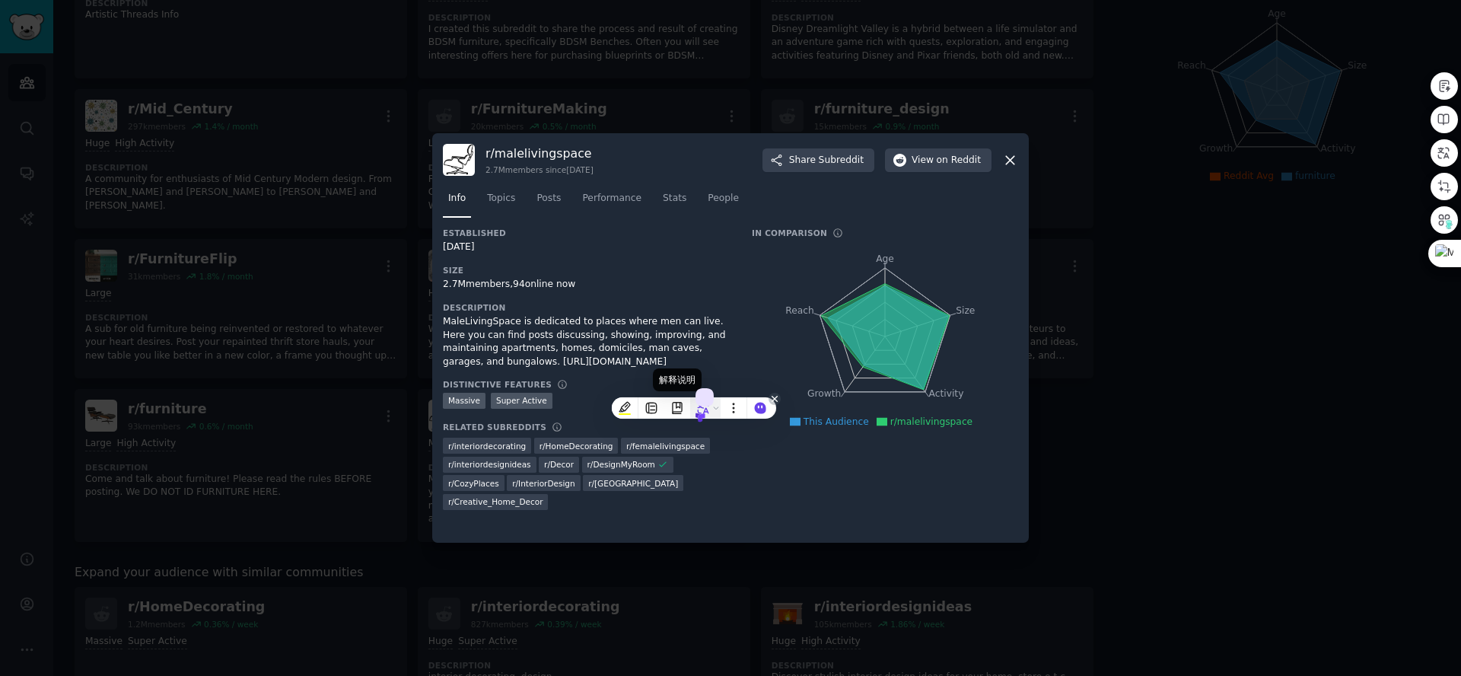 The width and height of the screenshot is (1461, 676). I want to click on span: r/ Creative_Home_Decor, so click(495, 501).